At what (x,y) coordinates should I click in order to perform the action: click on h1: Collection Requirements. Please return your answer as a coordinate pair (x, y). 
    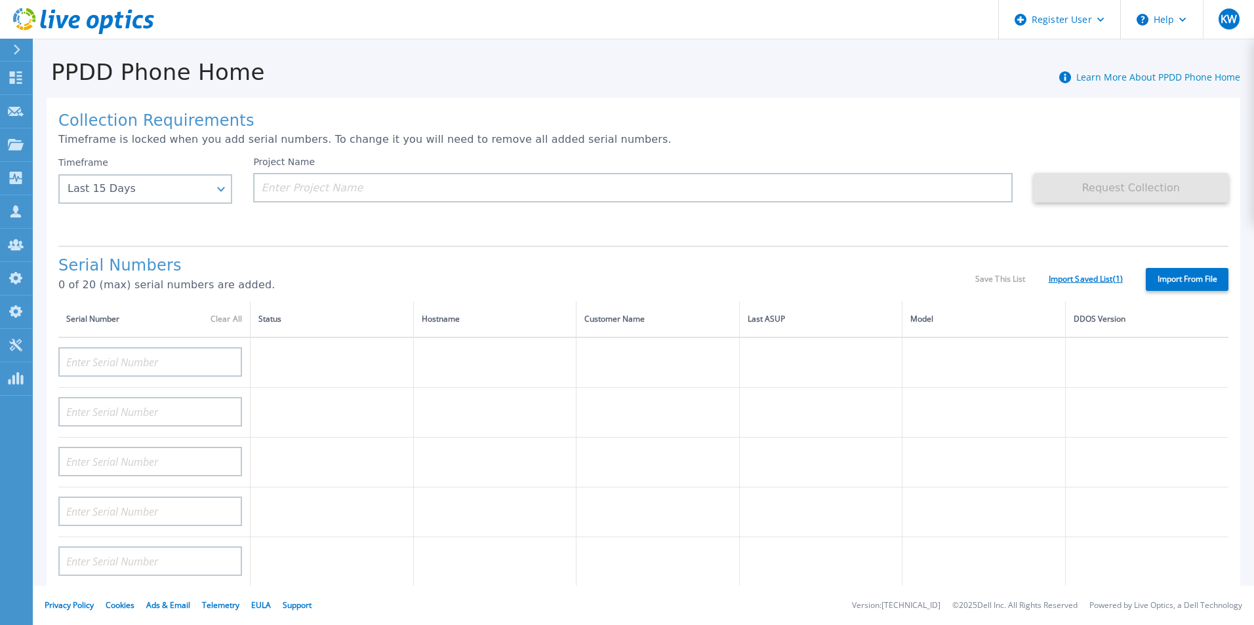
    Looking at the image, I should click on (643, 121).